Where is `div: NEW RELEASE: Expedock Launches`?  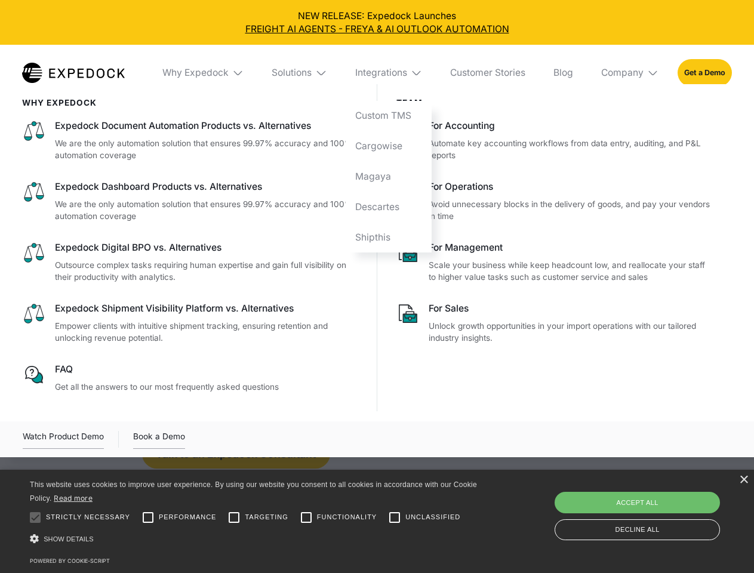 div: NEW RELEASE: Expedock Launches is located at coordinates (377, 23).